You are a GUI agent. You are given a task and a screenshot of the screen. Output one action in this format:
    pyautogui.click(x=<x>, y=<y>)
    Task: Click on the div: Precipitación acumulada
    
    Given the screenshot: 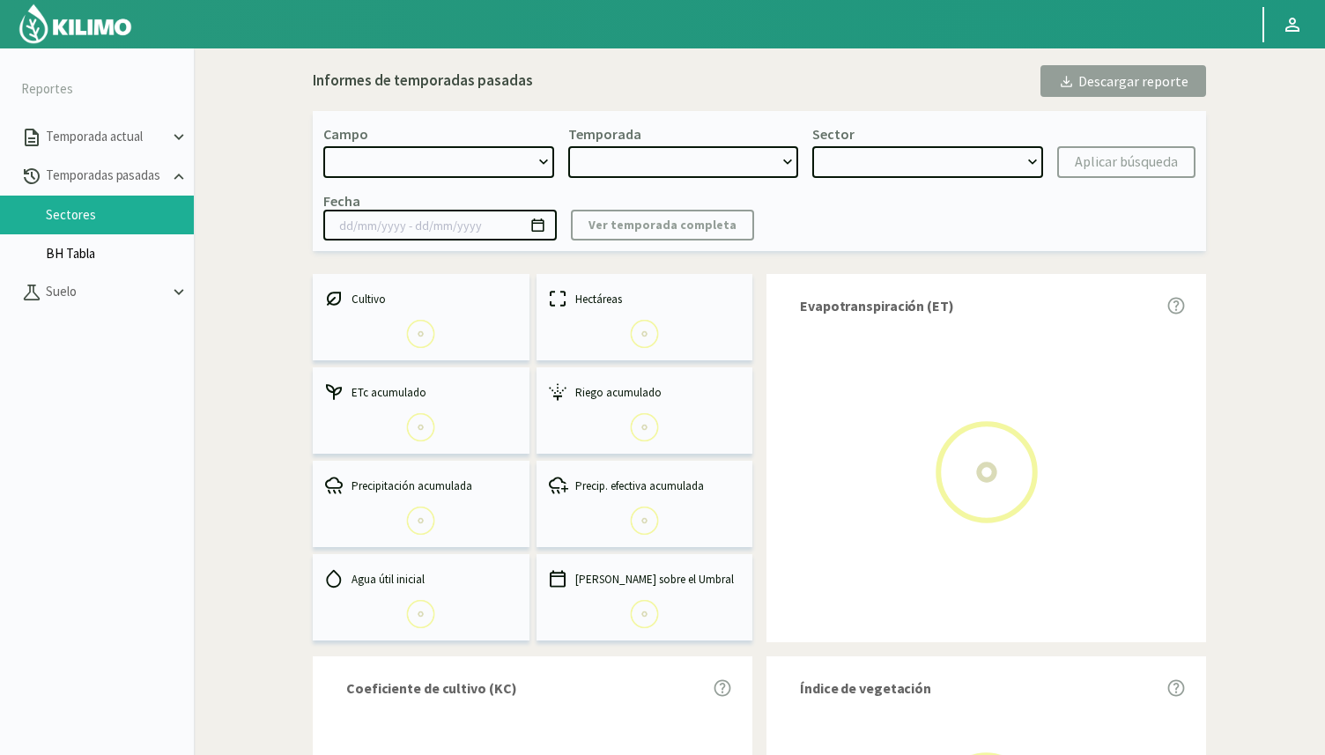 What is the action you would take?
    pyautogui.click(x=421, y=486)
    